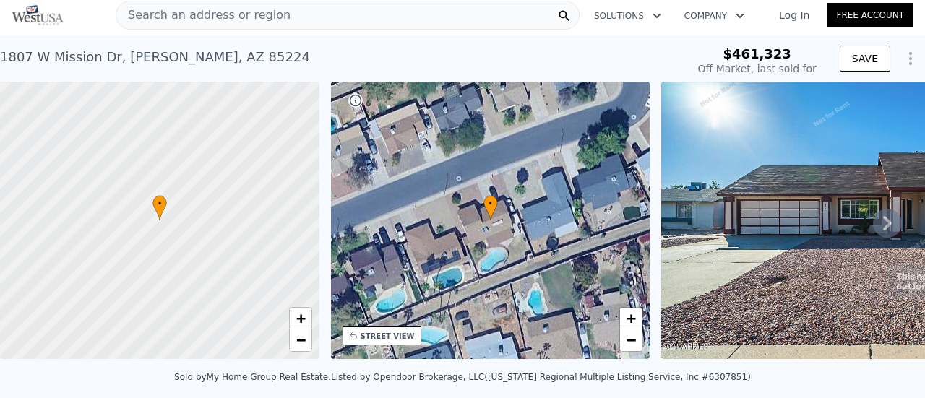 The image size is (925, 398). I want to click on div: Sold by My Home Group Real Estate ., so click(252, 377).